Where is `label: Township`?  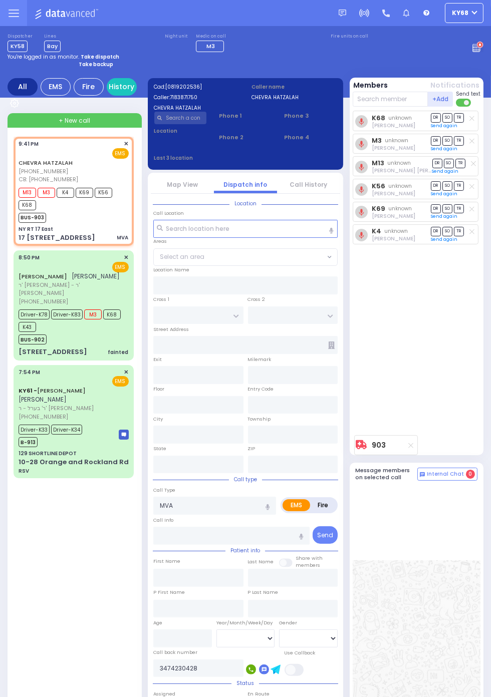 label: Township is located at coordinates (260, 419).